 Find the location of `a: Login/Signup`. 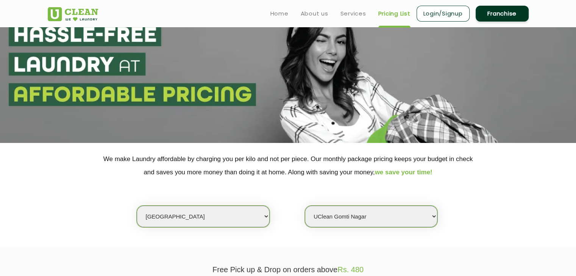

a: Login/Signup is located at coordinates (443, 14).